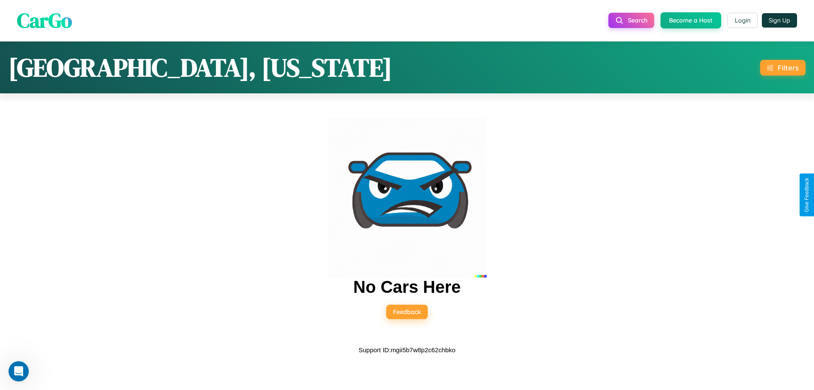 This screenshot has width=814, height=390. What do you see at coordinates (631, 20) in the screenshot?
I see `button: Search` at bounding box center [631, 20].